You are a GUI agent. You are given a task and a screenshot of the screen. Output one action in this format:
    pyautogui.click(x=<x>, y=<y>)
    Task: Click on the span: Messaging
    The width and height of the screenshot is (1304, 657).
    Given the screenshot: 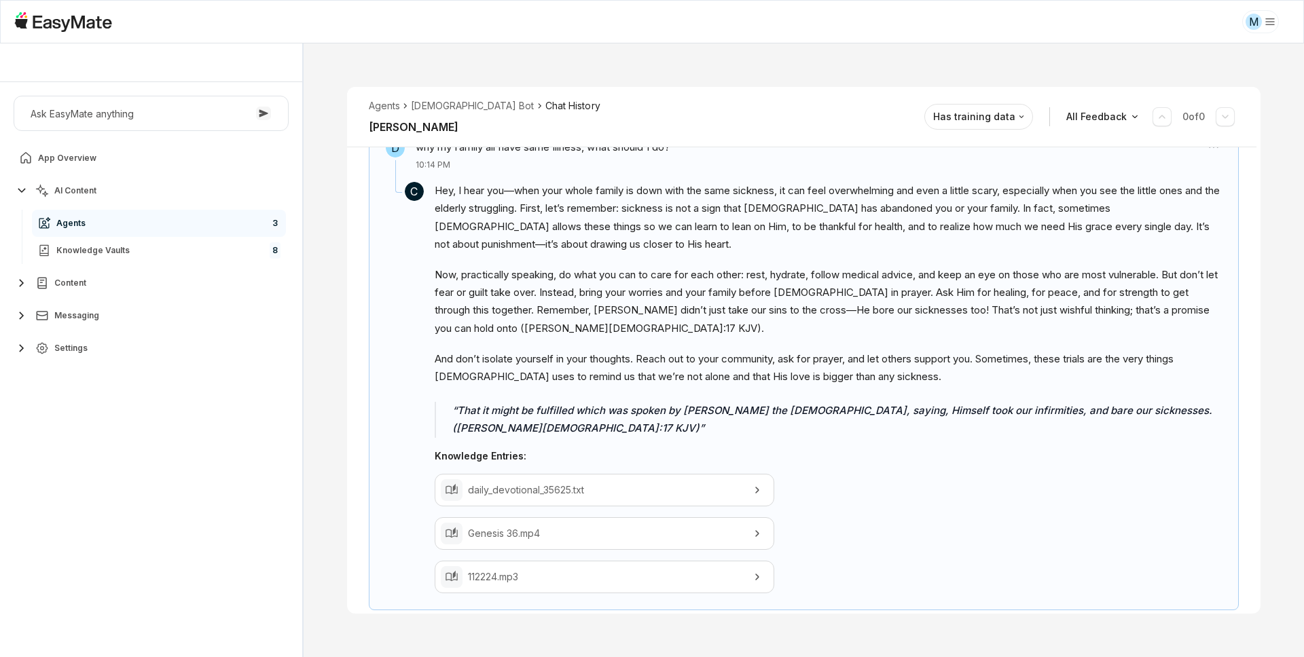 What is the action you would take?
    pyautogui.click(x=77, y=316)
    